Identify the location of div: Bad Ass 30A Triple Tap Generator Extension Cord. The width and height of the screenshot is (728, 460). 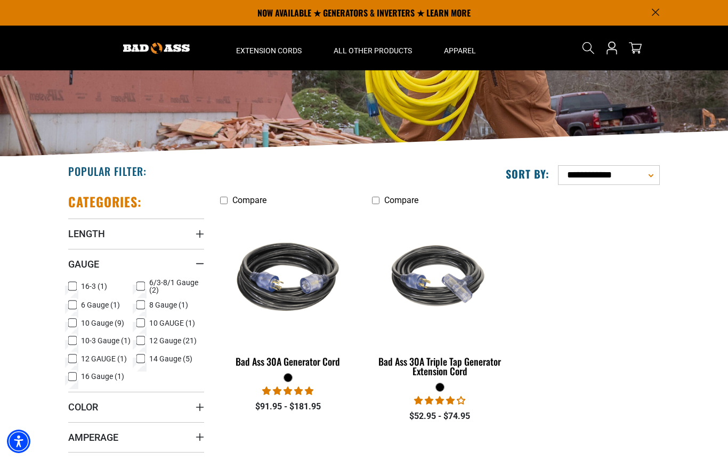
(440, 366).